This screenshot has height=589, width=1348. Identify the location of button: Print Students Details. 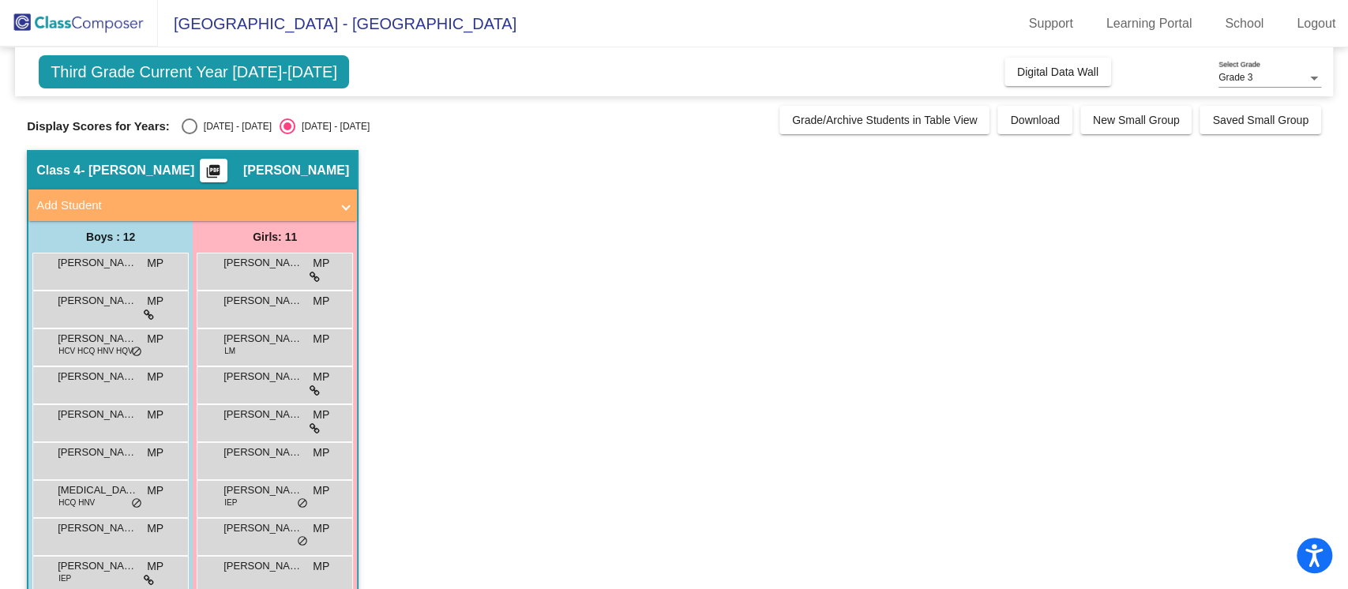
(213, 171).